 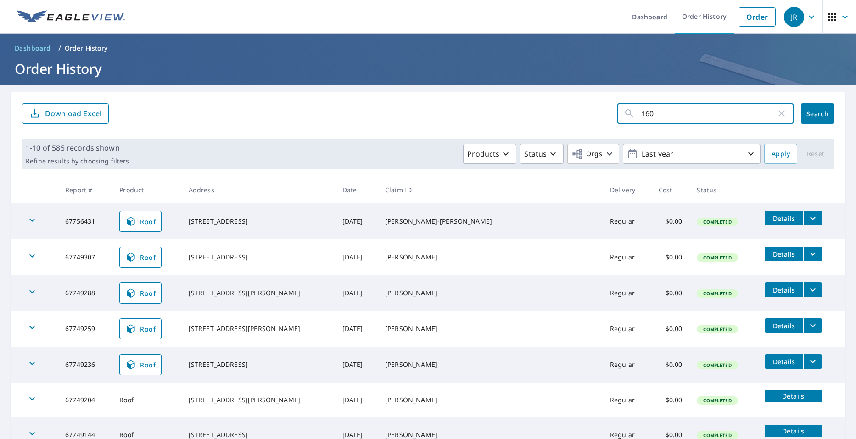 What do you see at coordinates (813, 290) in the screenshot?
I see `button: filesDropdownBtn-67749288` at bounding box center [813, 290].